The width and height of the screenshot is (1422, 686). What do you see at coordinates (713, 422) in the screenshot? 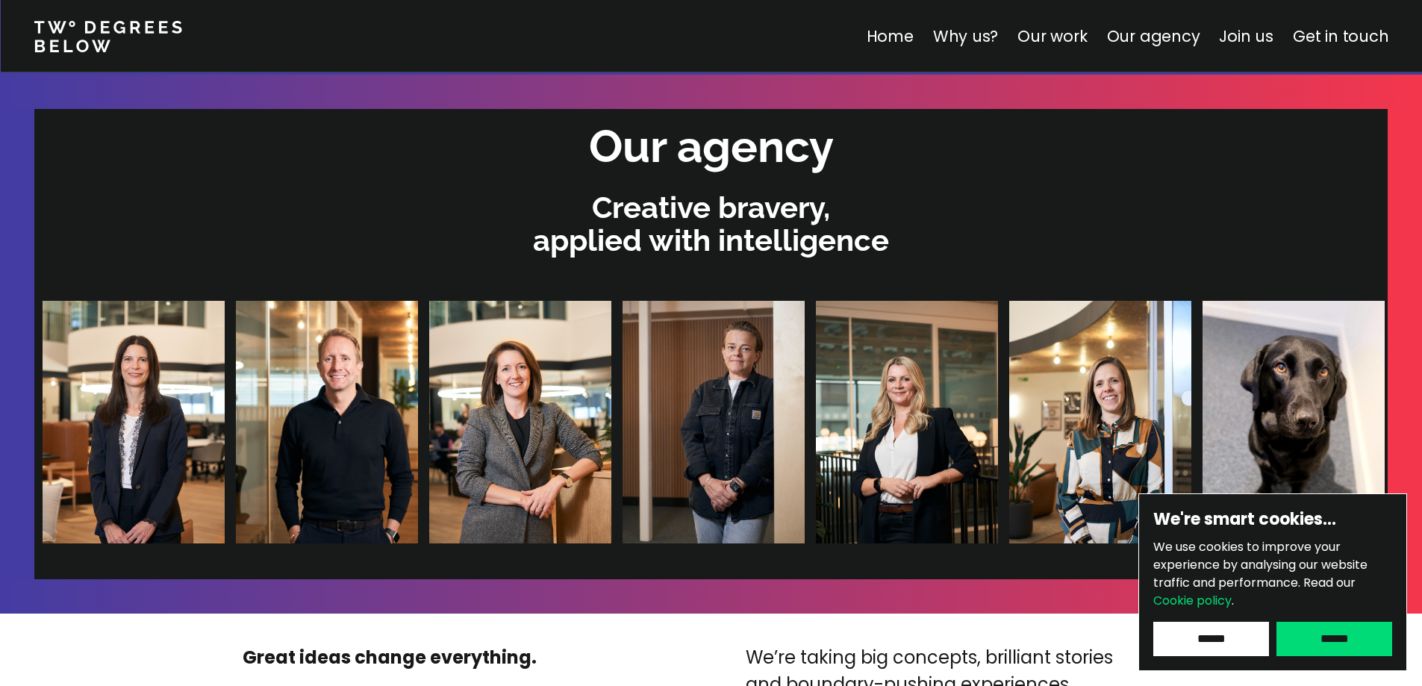
I see `img: Dani` at bounding box center [713, 422].